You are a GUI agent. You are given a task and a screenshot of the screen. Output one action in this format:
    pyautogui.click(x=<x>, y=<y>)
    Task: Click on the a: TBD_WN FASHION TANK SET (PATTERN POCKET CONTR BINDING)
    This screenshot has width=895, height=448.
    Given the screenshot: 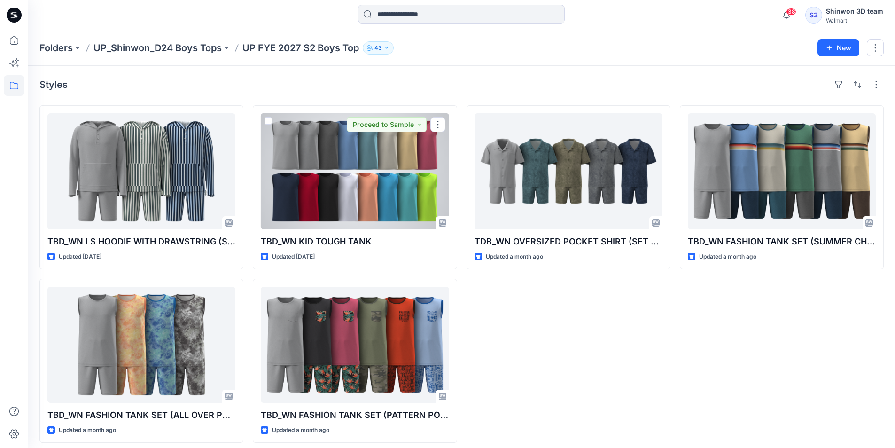 What is the action you would take?
    pyautogui.click(x=355, y=344)
    